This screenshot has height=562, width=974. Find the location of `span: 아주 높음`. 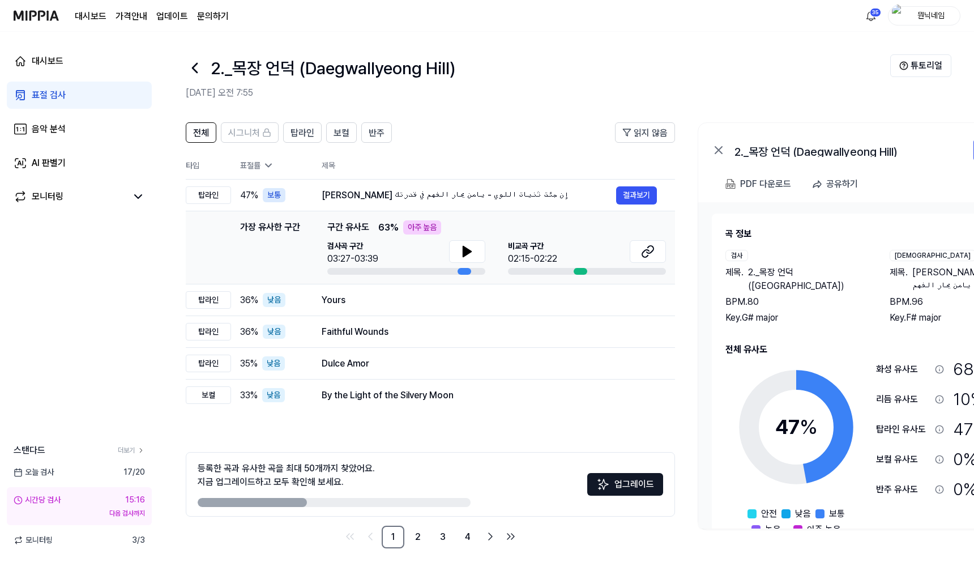

span: 아주 높음 is located at coordinates (824, 529).